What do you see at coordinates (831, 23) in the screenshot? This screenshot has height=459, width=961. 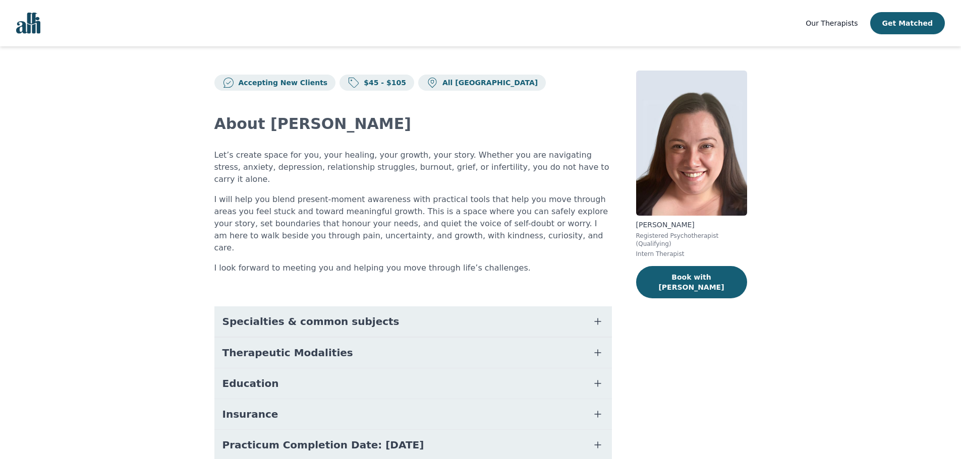 I see `span: Our Therapists` at bounding box center [831, 23].